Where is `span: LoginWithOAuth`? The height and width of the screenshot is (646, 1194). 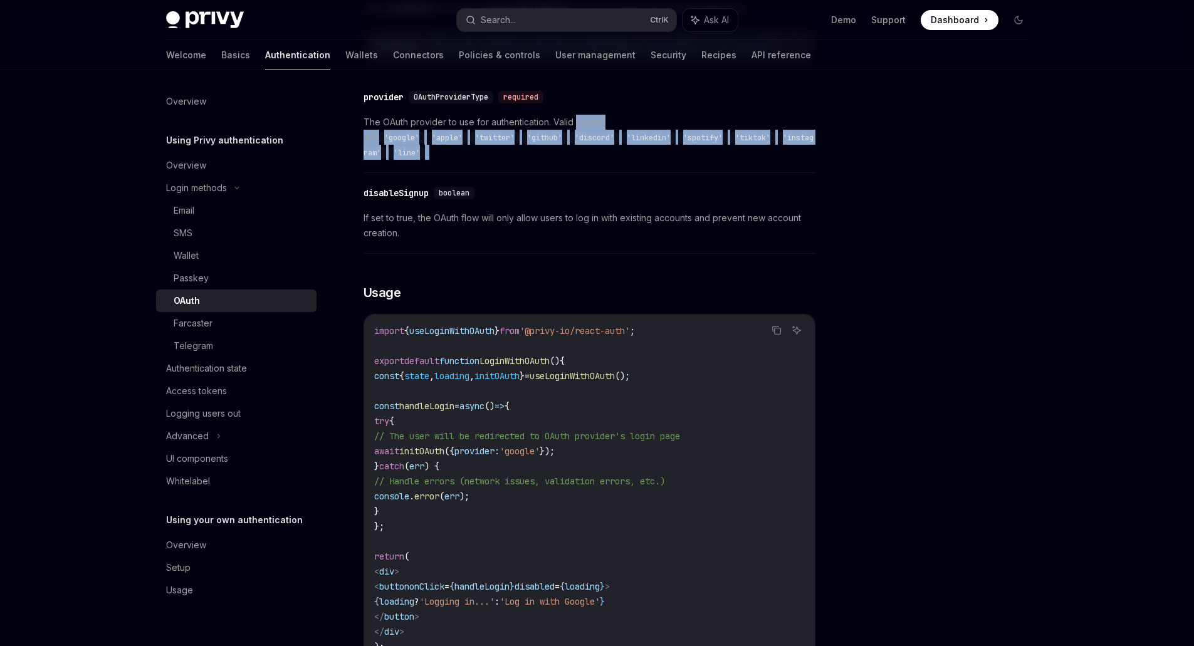 span: LoginWithOAuth is located at coordinates (515, 361).